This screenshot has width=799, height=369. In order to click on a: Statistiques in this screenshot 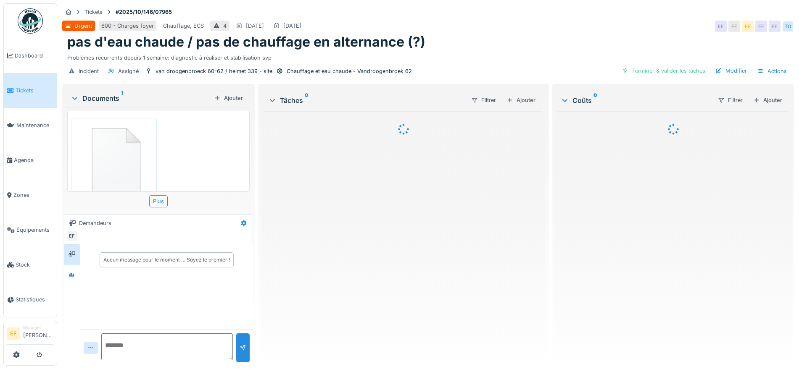, I will do `click(30, 300)`.